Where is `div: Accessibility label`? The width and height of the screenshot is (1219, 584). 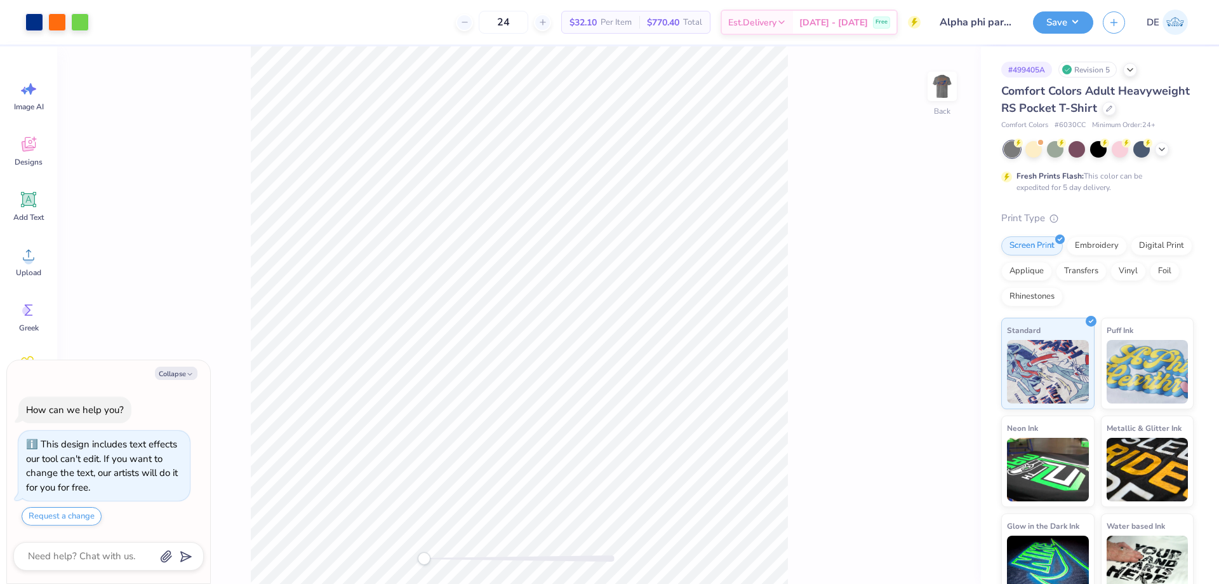
div: Accessibility label is located at coordinates (424, 558).